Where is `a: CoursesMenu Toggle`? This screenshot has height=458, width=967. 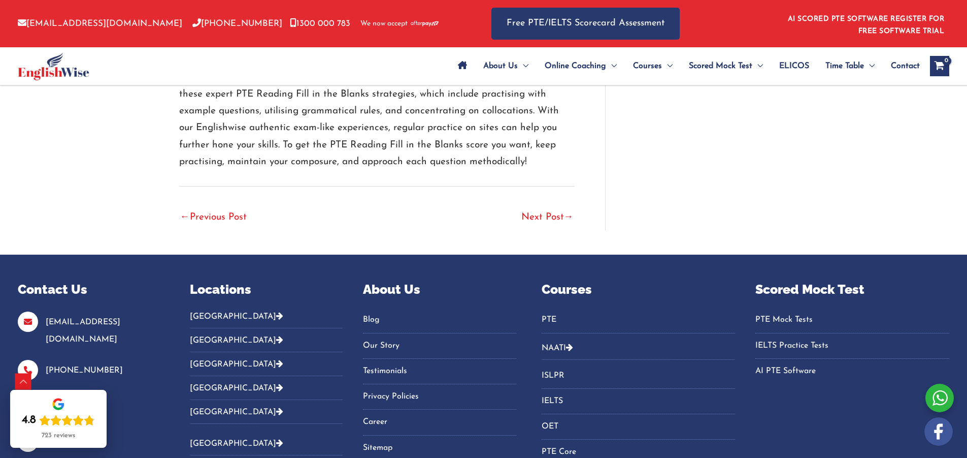 a: CoursesMenu Toggle is located at coordinates (653, 66).